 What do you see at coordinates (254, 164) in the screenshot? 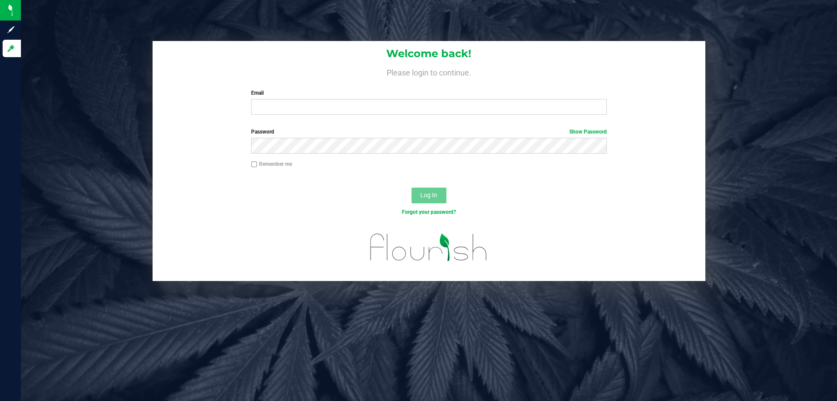
I see `input: Remember me` at bounding box center [254, 164].